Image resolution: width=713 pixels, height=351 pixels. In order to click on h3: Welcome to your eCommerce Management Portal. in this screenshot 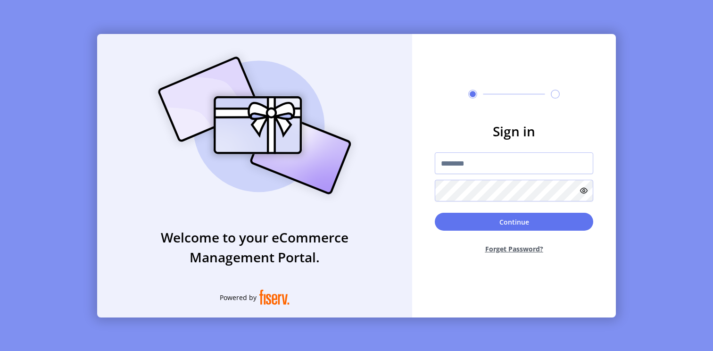, I will do `click(255, 247)`.